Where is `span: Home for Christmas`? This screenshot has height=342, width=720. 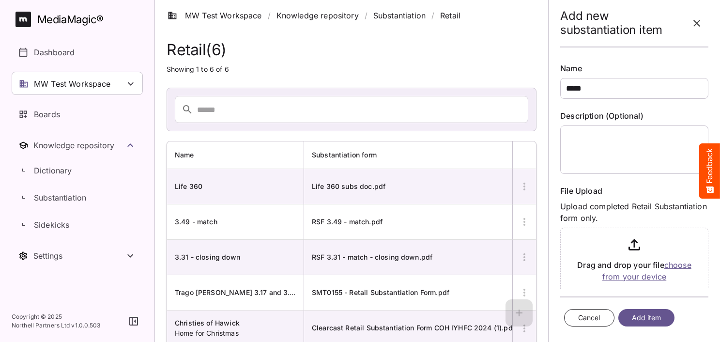
span: Home for Christmas is located at coordinates (235, 328).